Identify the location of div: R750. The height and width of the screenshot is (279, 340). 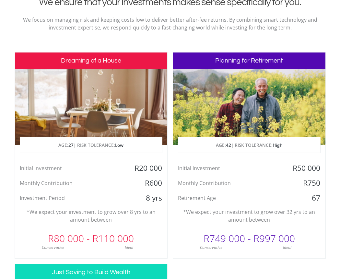
(300, 183).